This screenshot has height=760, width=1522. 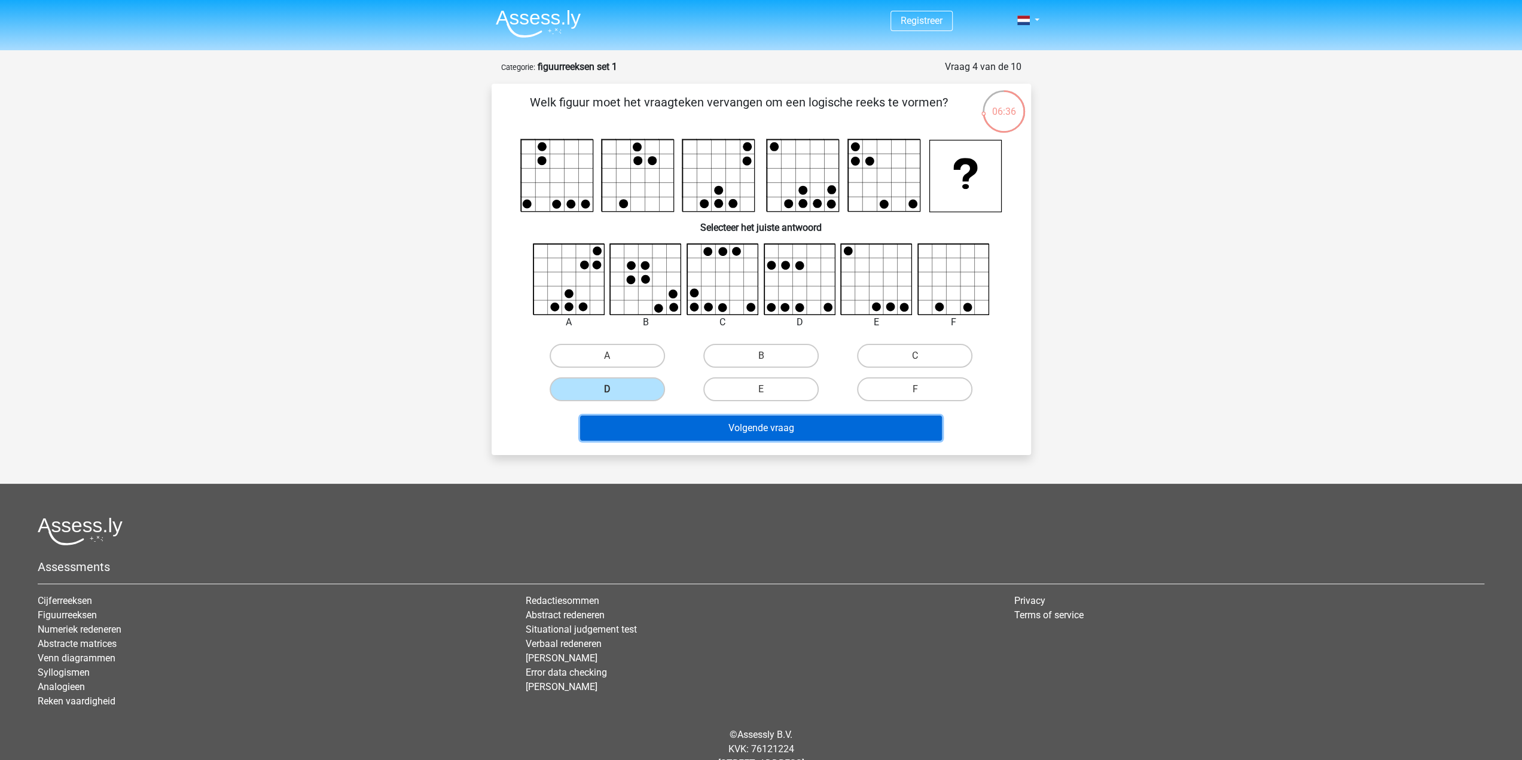 What do you see at coordinates (761, 428) in the screenshot?
I see `button: Volgende vraag` at bounding box center [761, 428].